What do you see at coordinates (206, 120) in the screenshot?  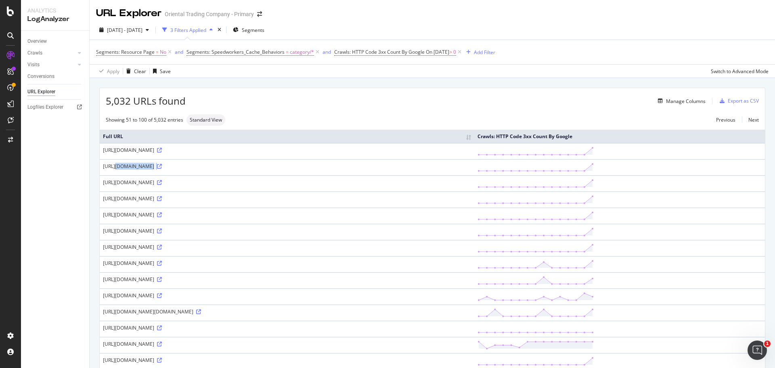 I see `div: neutral label` at bounding box center [206, 120].